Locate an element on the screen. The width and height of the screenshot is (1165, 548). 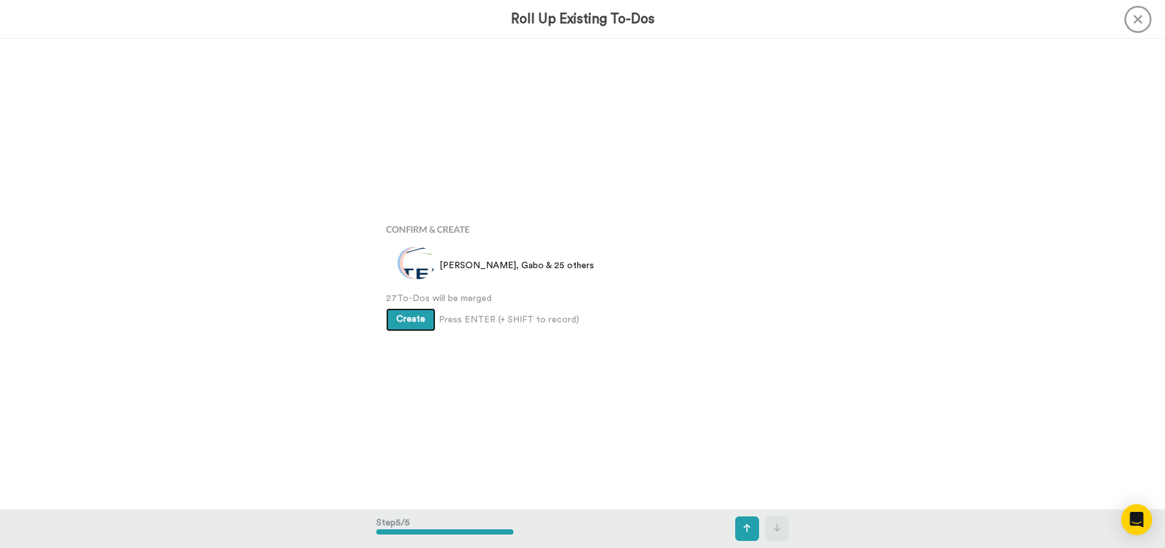
span: 27 To-Dos will be merged is located at coordinates (583, 298).